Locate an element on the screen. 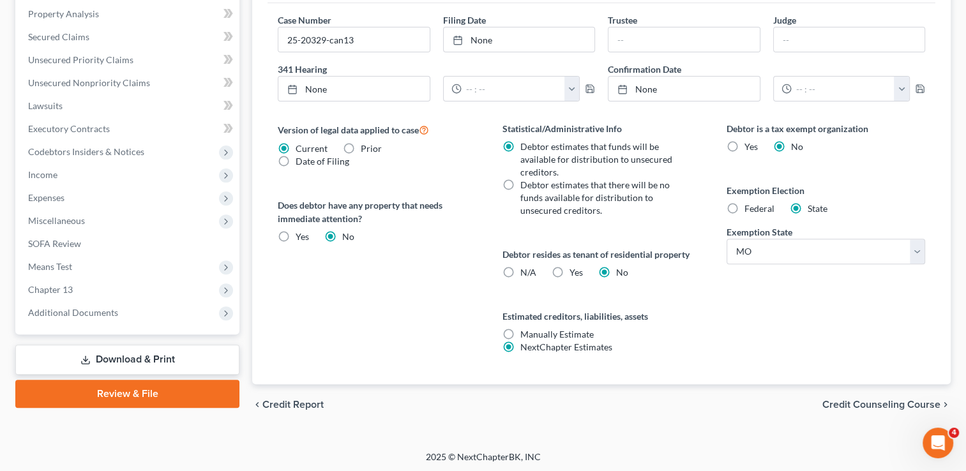 The width and height of the screenshot is (966, 471). label: Does debtor have any property that needs immediate attention? is located at coordinates (377, 212).